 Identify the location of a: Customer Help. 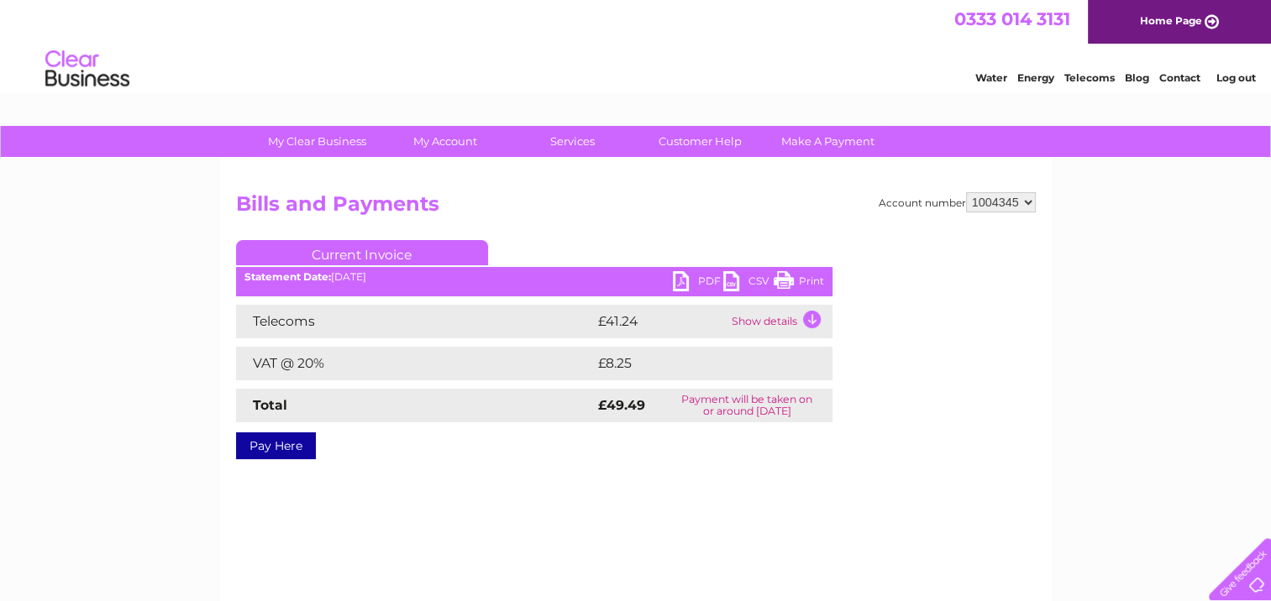
(700, 141).